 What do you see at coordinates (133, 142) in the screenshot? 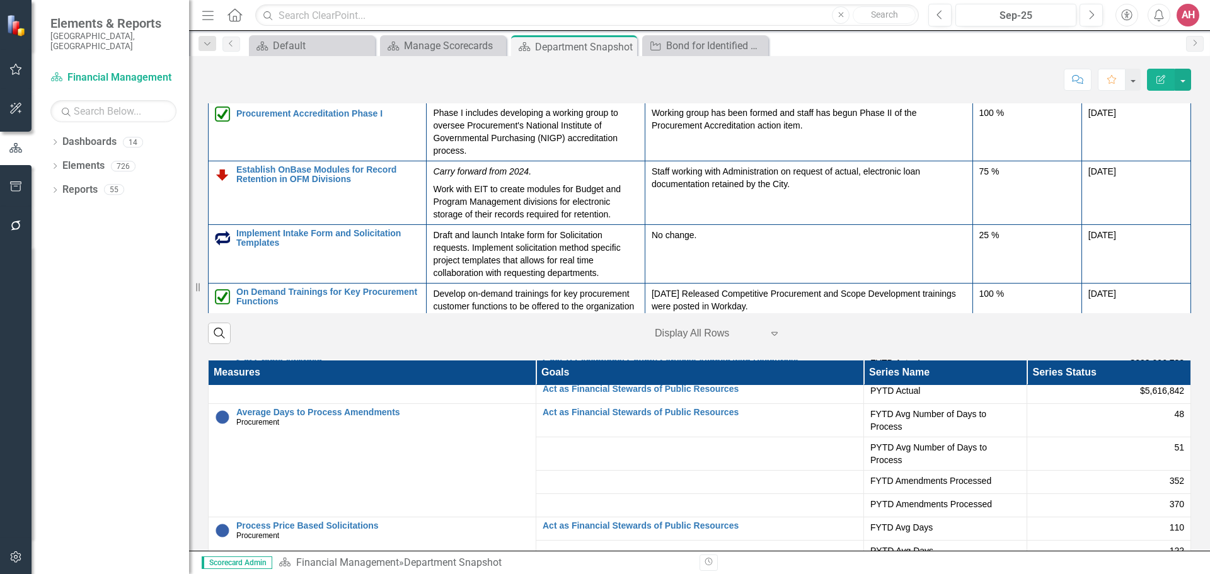
I see `div: 14` at bounding box center [133, 142].